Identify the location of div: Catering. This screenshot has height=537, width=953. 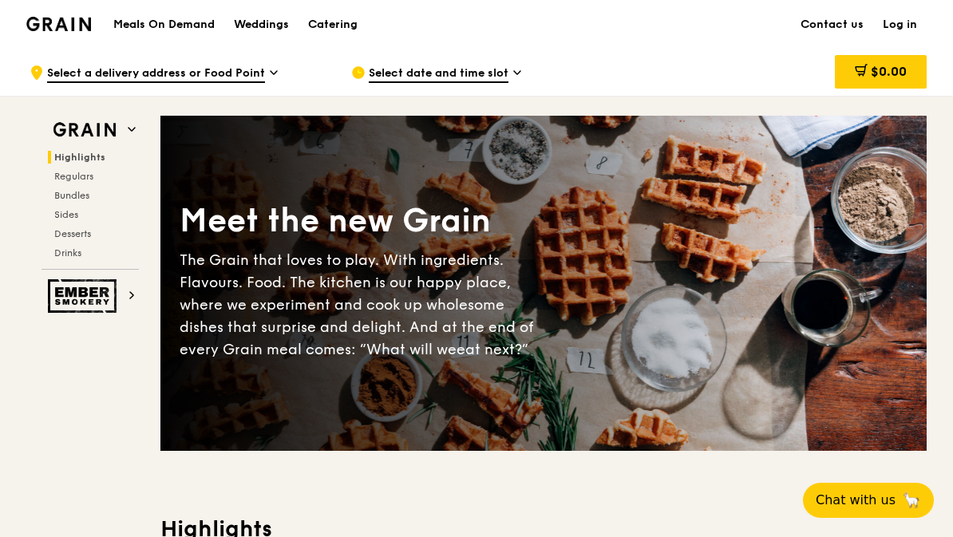
(333, 25).